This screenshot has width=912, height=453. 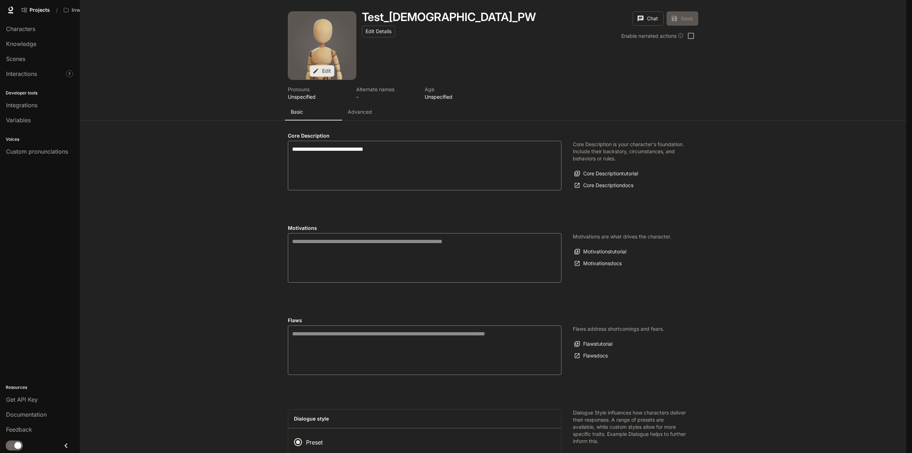 What do you see at coordinates (630, 427) in the screenshot?
I see `p: Dialogue Style influences how characters deliver their responses. A range of presets are availabl...` at bounding box center [630, 427].